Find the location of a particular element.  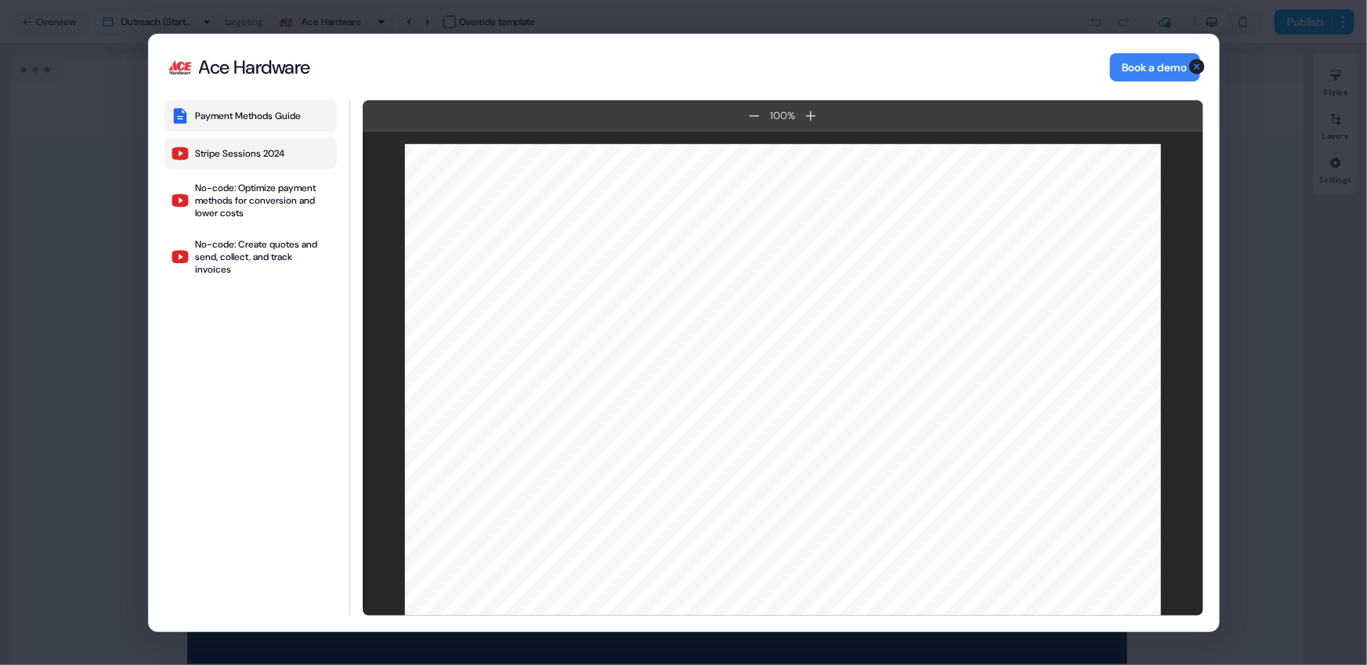

div: Stripe Sessions 2024 is located at coordinates (240, 153).